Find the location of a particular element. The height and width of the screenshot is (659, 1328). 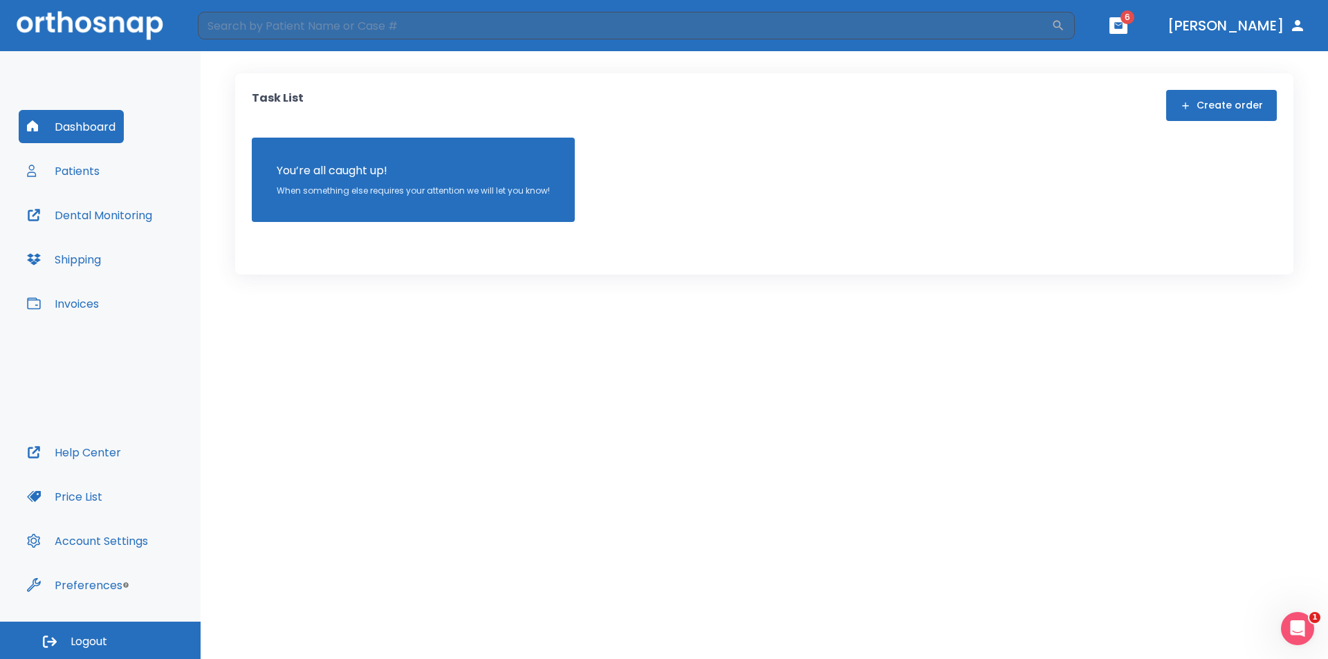

span: Logout is located at coordinates (89, 642).